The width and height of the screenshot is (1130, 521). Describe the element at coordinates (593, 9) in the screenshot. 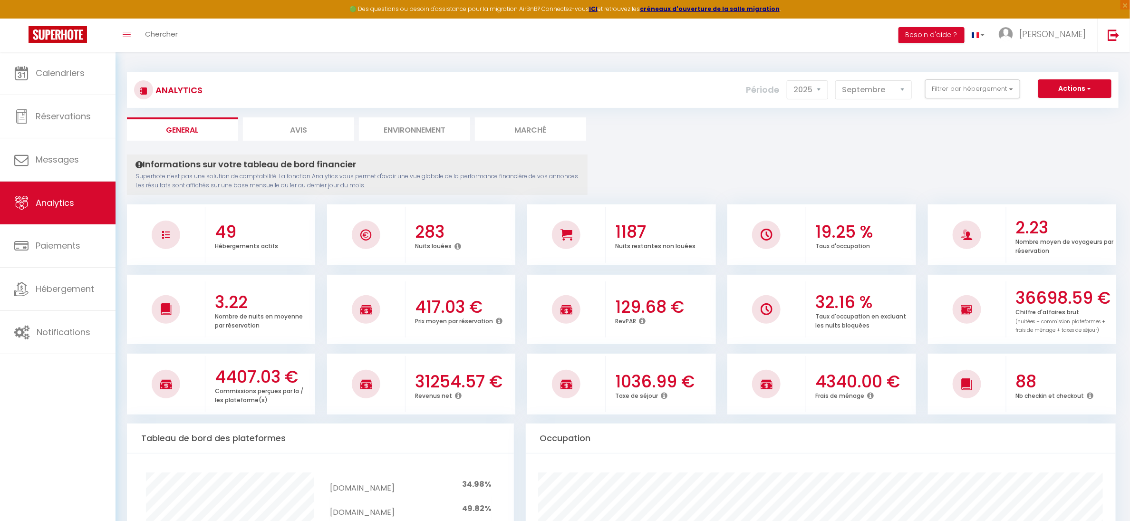

I see `a: ICI` at that location.